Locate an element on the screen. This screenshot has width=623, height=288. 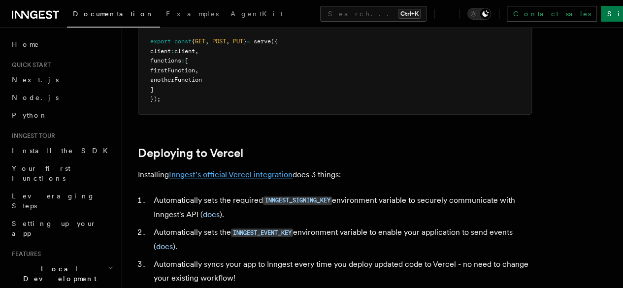
code: INNGEST_EVENT_KEY is located at coordinates (262, 233).